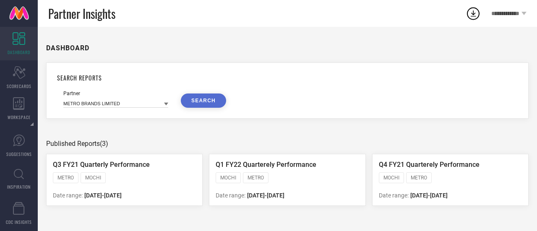 The width and height of the screenshot is (537, 231). Describe the element at coordinates (19, 187) in the screenshot. I see `span: INSPIRATION` at that location.